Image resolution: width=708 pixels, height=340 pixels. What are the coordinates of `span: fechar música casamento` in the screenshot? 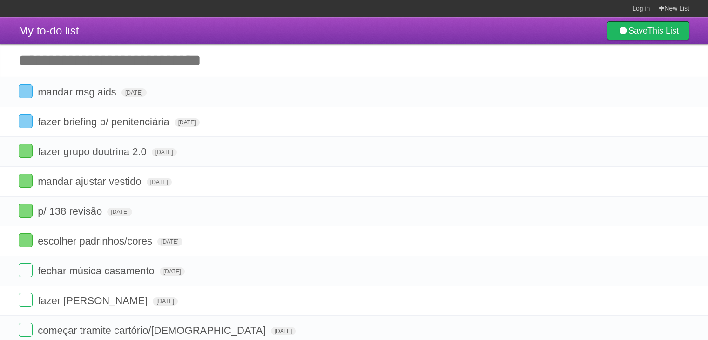 It's located at (97, 271).